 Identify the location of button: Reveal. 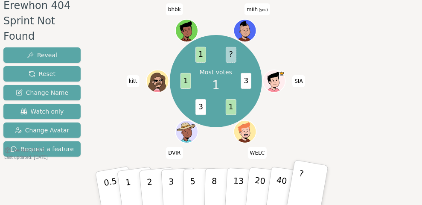
(42, 55).